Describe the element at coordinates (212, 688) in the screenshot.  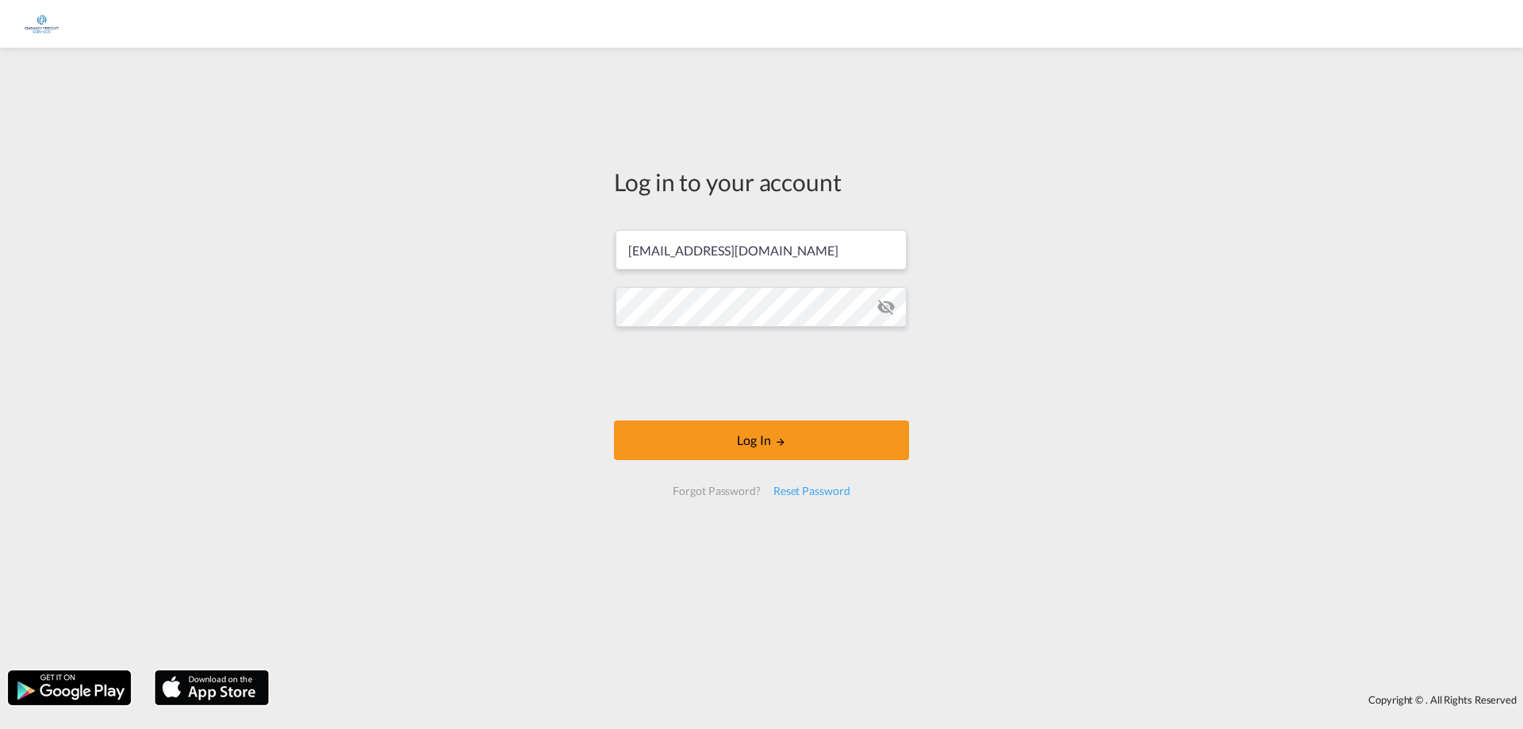
I see `img: apple.png` at that location.